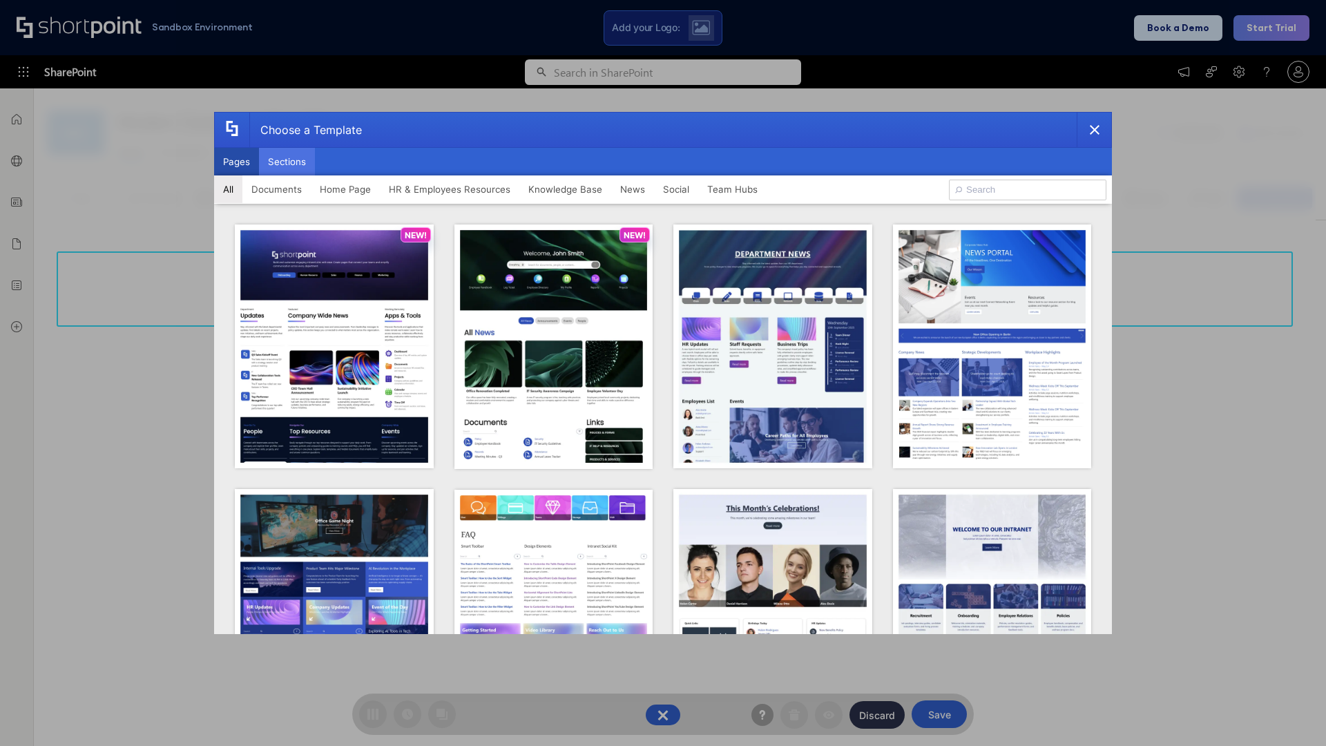 The width and height of the screenshot is (1326, 746). I want to click on button: Social, so click(676, 189).